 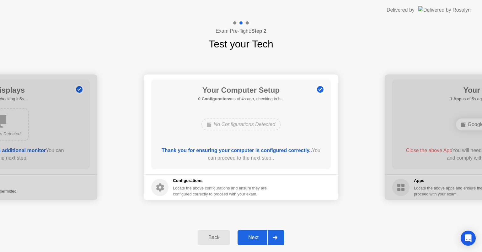 What do you see at coordinates (259, 31) in the screenshot?
I see `b: Step 2` at bounding box center [259, 31].